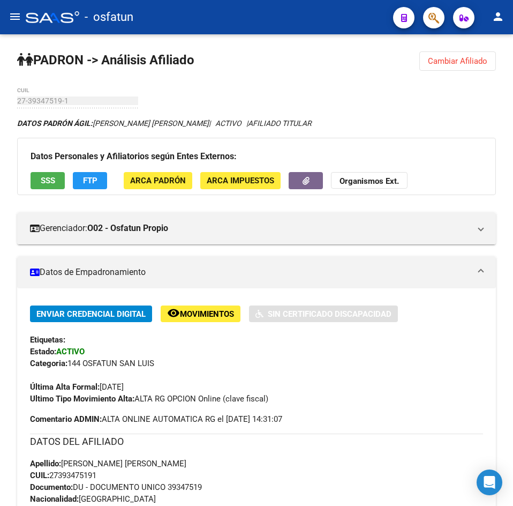  I want to click on button: Sin Certificado Discapacidad, so click(324, 313).